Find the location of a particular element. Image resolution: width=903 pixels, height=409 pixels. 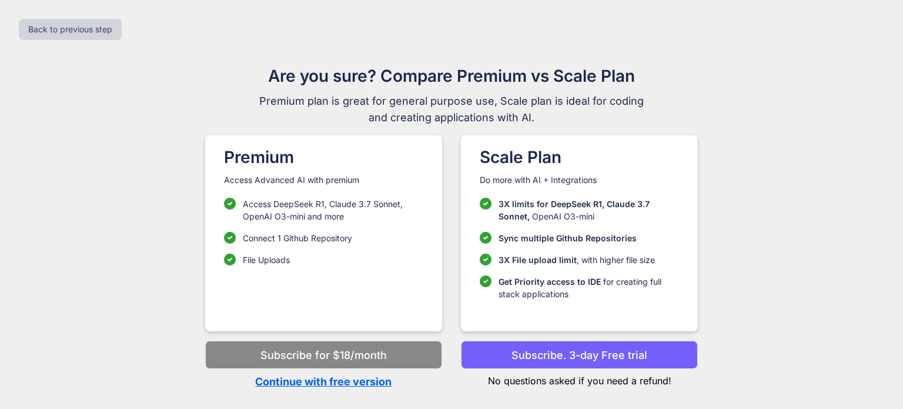

p: for creating full stack applications is located at coordinates (589, 288).